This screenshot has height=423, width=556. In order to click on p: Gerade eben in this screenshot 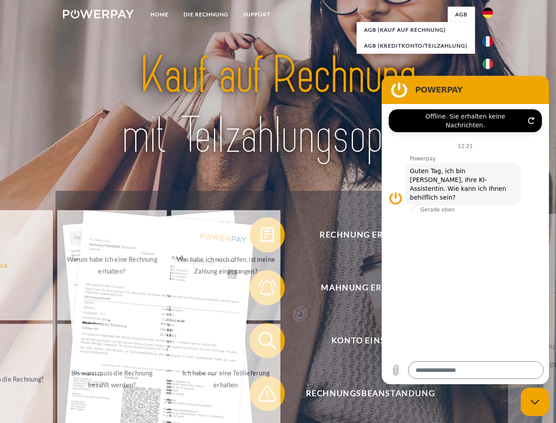, I will do `click(56, 134)`.